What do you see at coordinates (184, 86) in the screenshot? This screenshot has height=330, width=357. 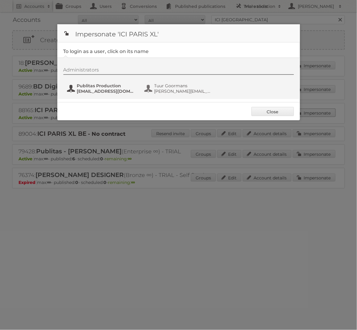 I see `span: Tuur Goormans` at bounding box center [184, 86].